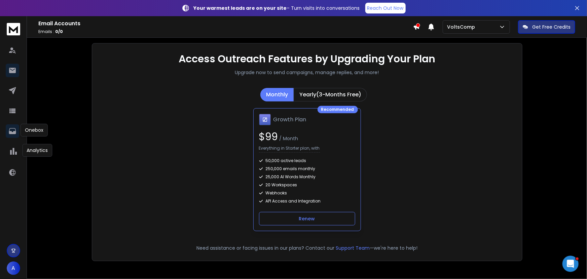 The height and width of the screenshot is (279, 587). I want to click on h1: Email Accounts, so click(226, 24).